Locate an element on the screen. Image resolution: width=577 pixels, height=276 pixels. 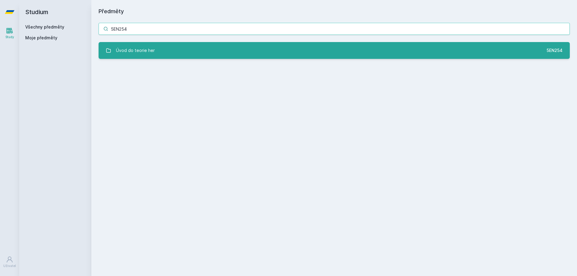
div: Uživatel is located at coordinates (10, 266).